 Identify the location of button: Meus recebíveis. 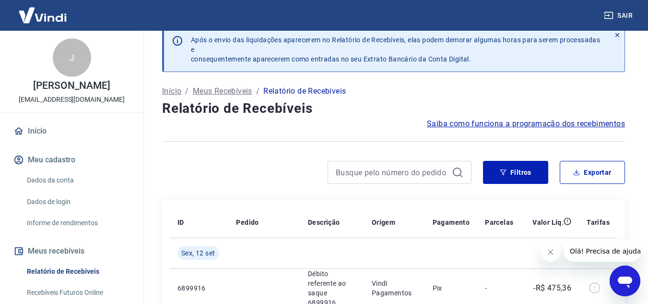
(71, 251).